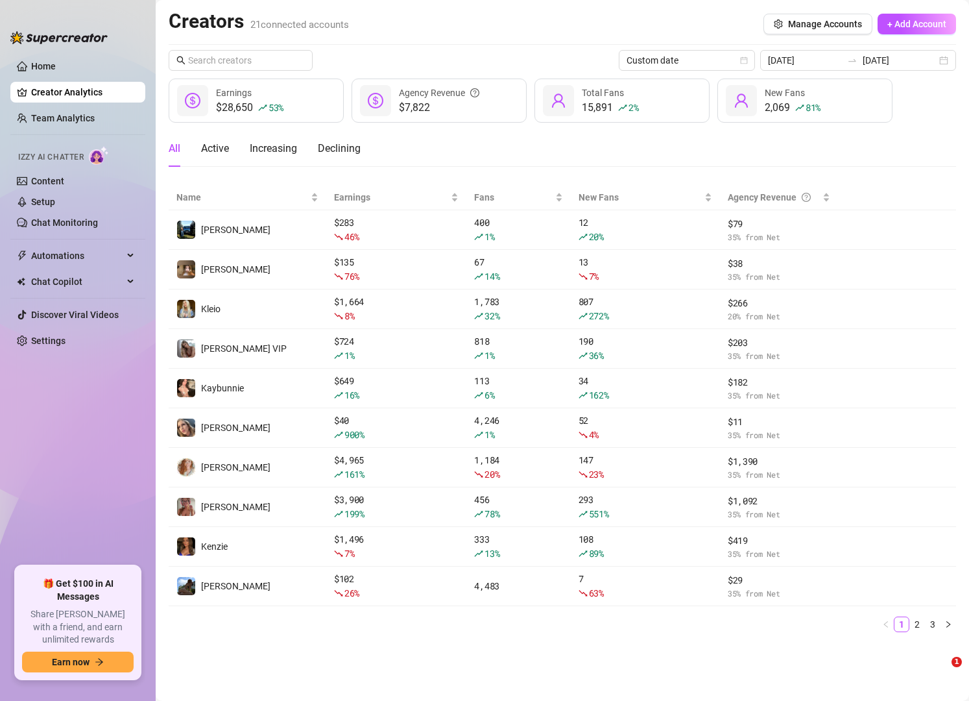 The width and height of the screenshot is (969, 701). I want to click on span: Izzy AI Chatter, so click(51, 157).